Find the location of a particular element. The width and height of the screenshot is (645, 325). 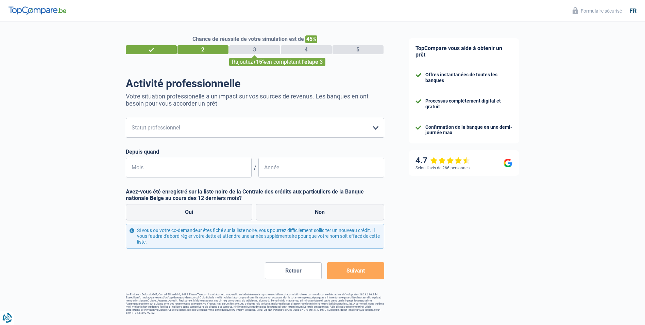

button: Suivant is located at coordinates (356, 270).